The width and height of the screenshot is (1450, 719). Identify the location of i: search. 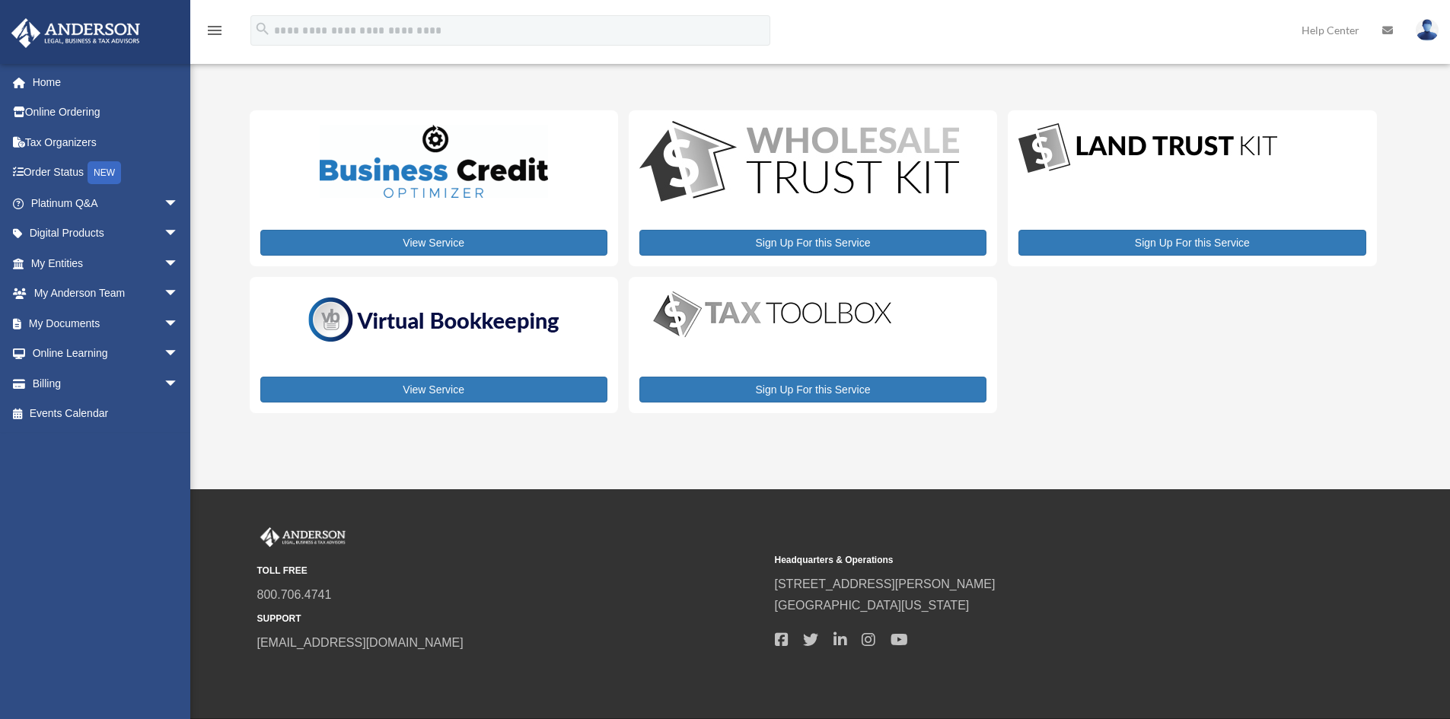
(263, 29).